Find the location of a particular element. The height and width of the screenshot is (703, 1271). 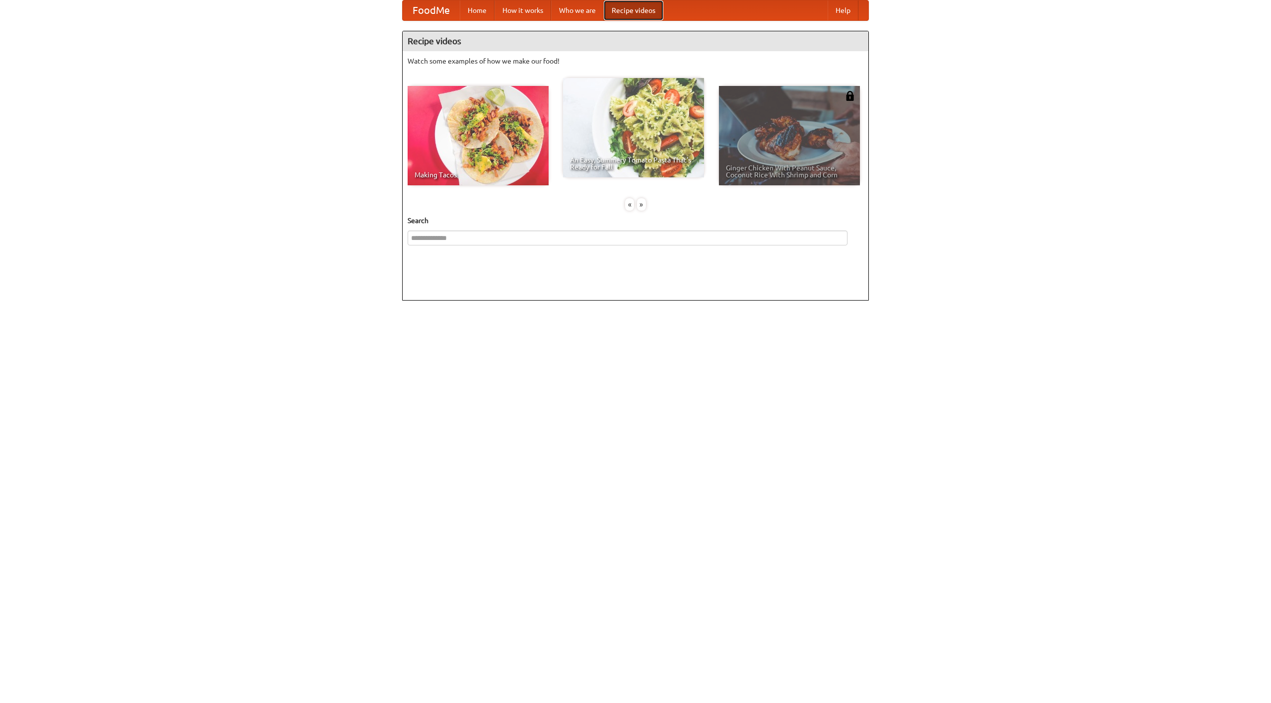

a: Help is located at coordinates (843, 10).